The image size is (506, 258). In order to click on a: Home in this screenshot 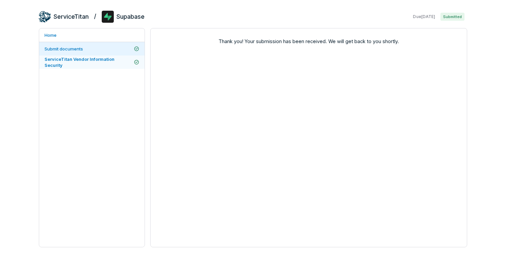, I will do `click(92, 35)`.